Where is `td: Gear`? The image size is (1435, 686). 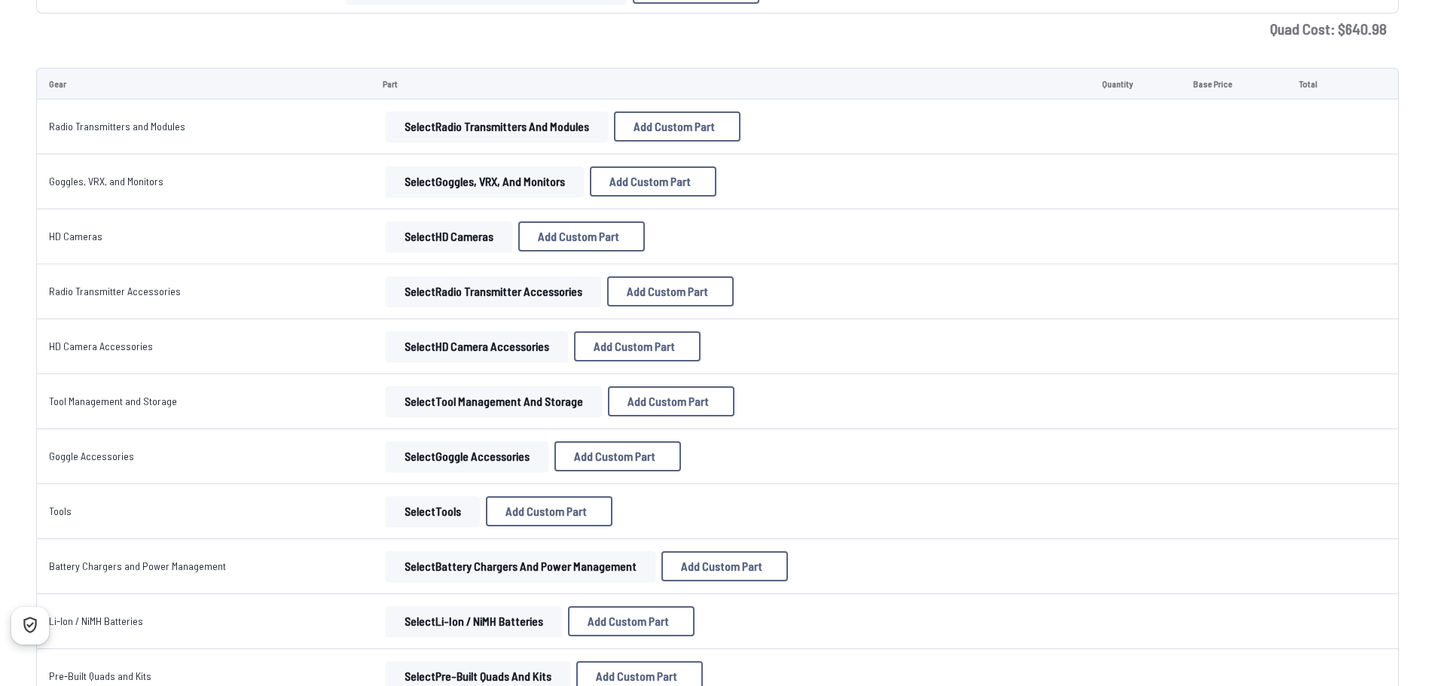
td: Gear is located at coordinates (203, 84).